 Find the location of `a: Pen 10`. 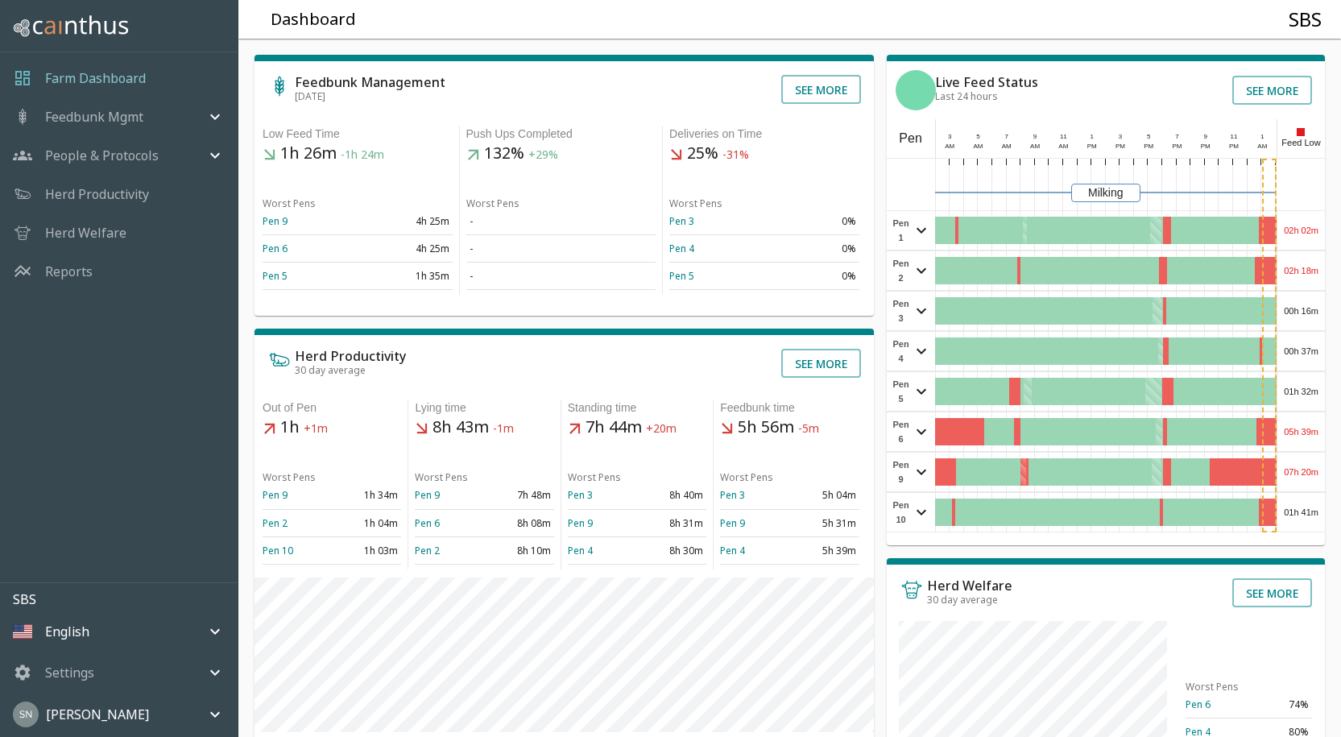

a: Pen 10 is located at coordinates (278, 550).